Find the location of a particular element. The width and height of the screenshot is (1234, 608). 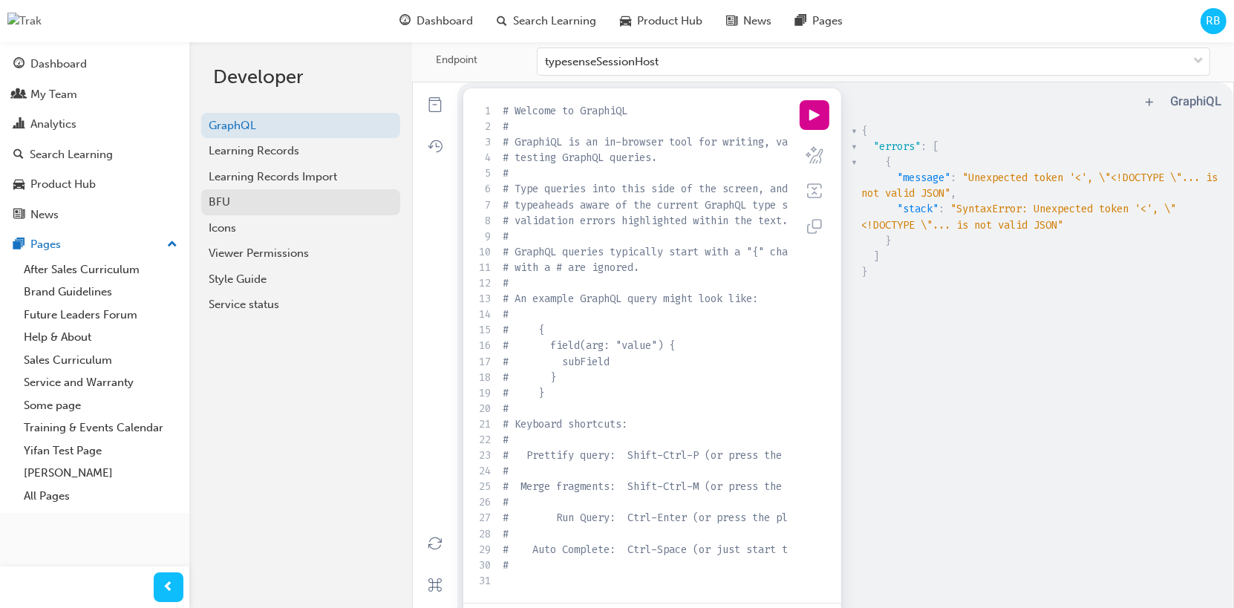

span: car-icon is located at coordinates (625, 21).